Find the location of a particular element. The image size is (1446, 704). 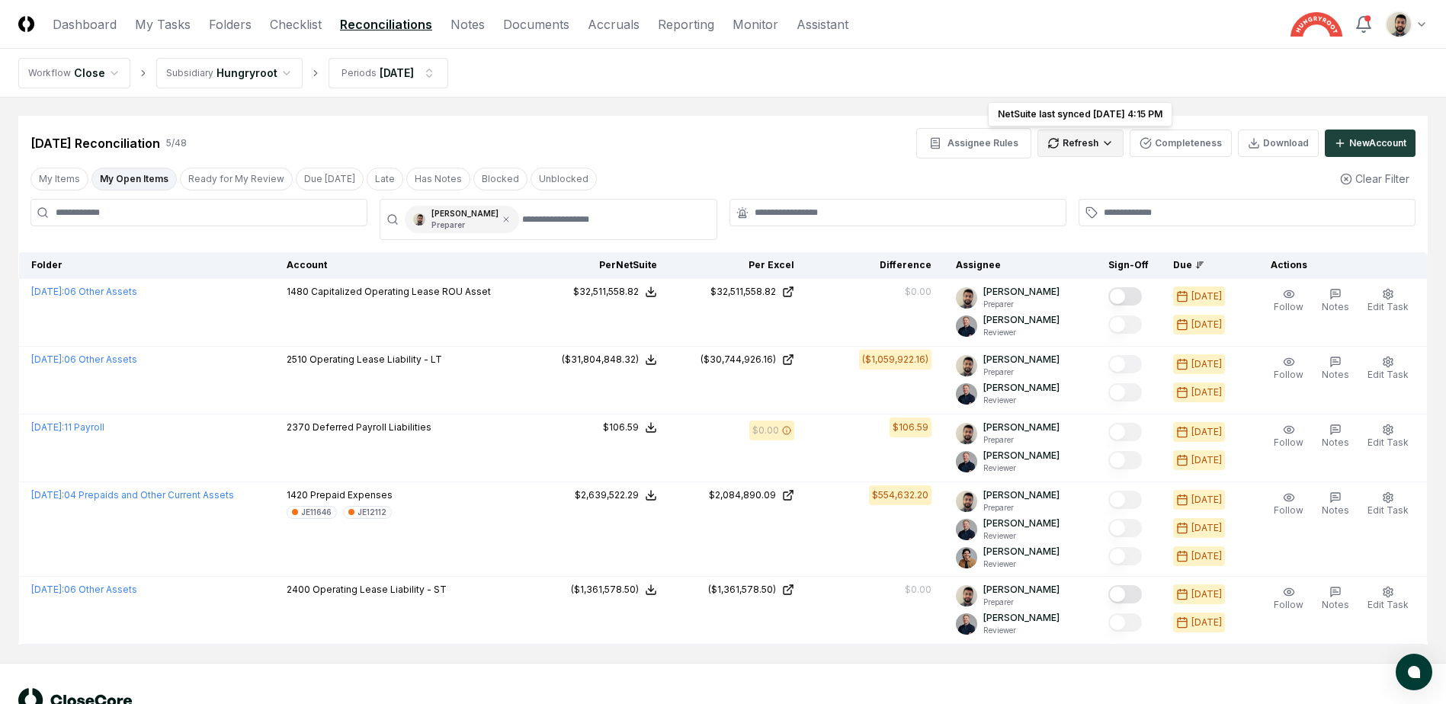

div: $2,084,890.09 is located at coordinates (743, 496).